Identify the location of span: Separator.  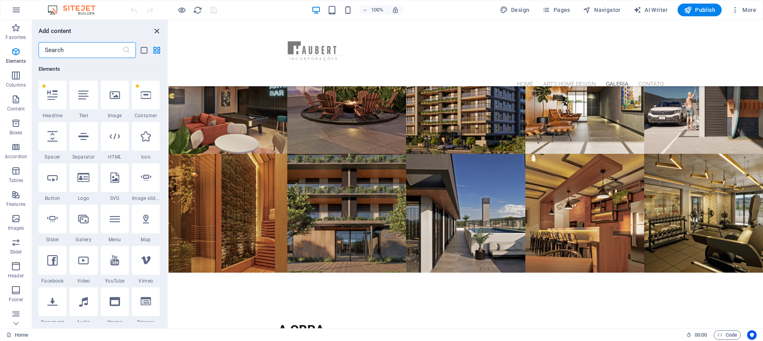
(83, 157).